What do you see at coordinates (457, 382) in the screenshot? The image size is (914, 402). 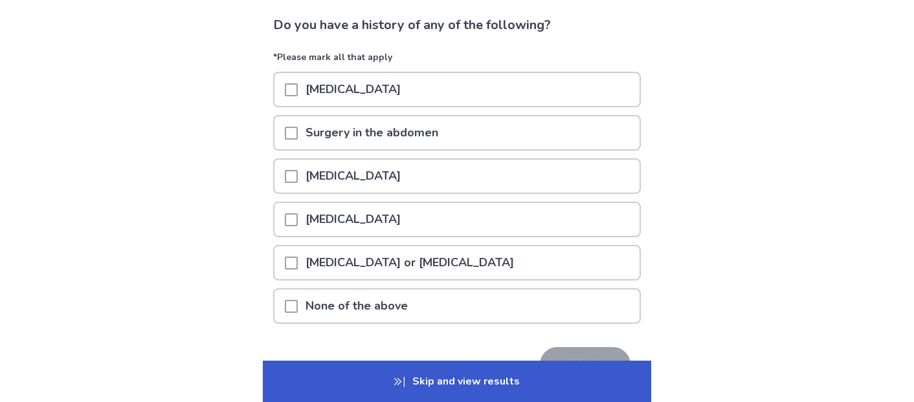 I see `p: Skip and view results` at bounding box center [457, 382].